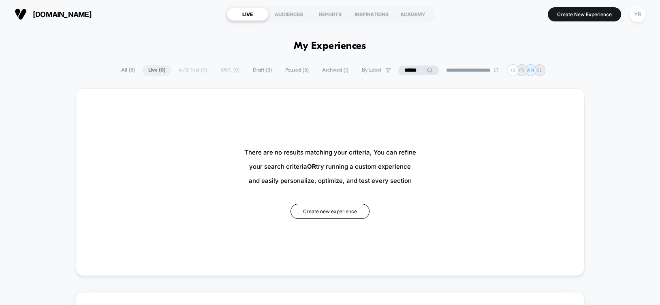 The width and height of the screenshot is (660, 305). Describe the element at coordinates (521, 70) in the screenshot. I see `p: YR` at that location.